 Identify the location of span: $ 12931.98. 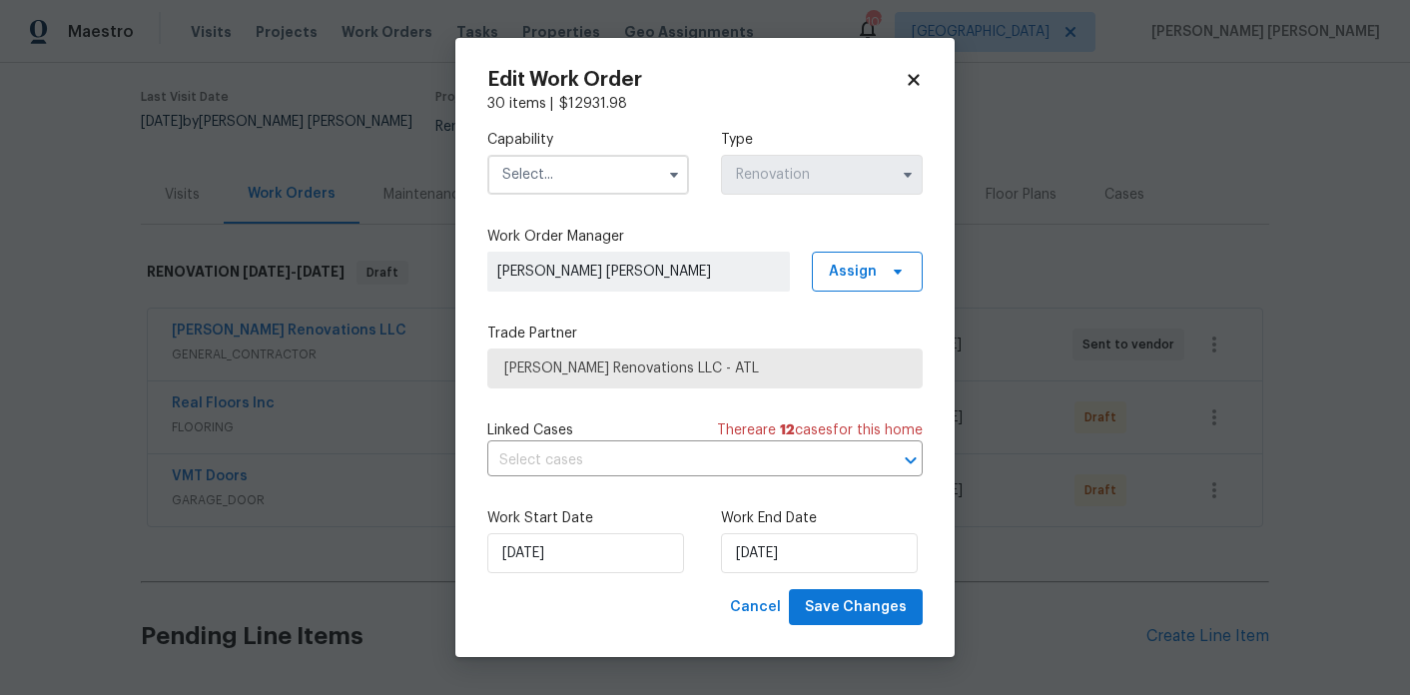
(593, 104).